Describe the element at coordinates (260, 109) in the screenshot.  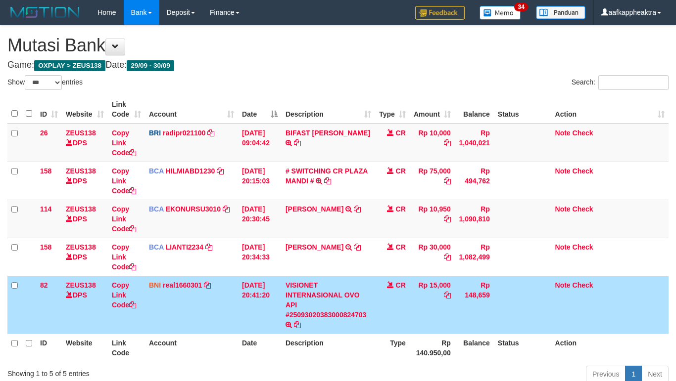
I see `th: Date: activate to sort column descending` at that location.